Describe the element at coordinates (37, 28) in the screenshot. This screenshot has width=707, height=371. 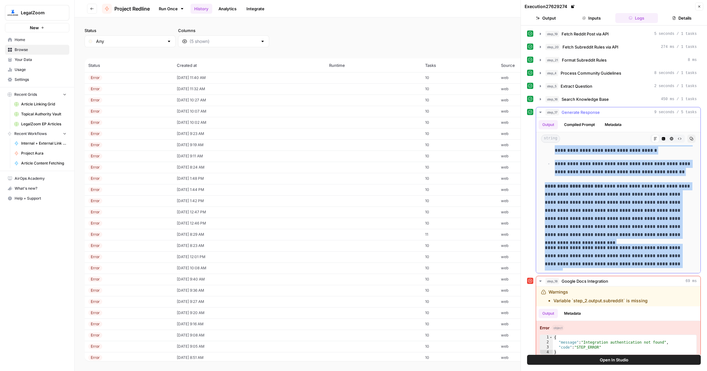
I see `button: New` at that location.